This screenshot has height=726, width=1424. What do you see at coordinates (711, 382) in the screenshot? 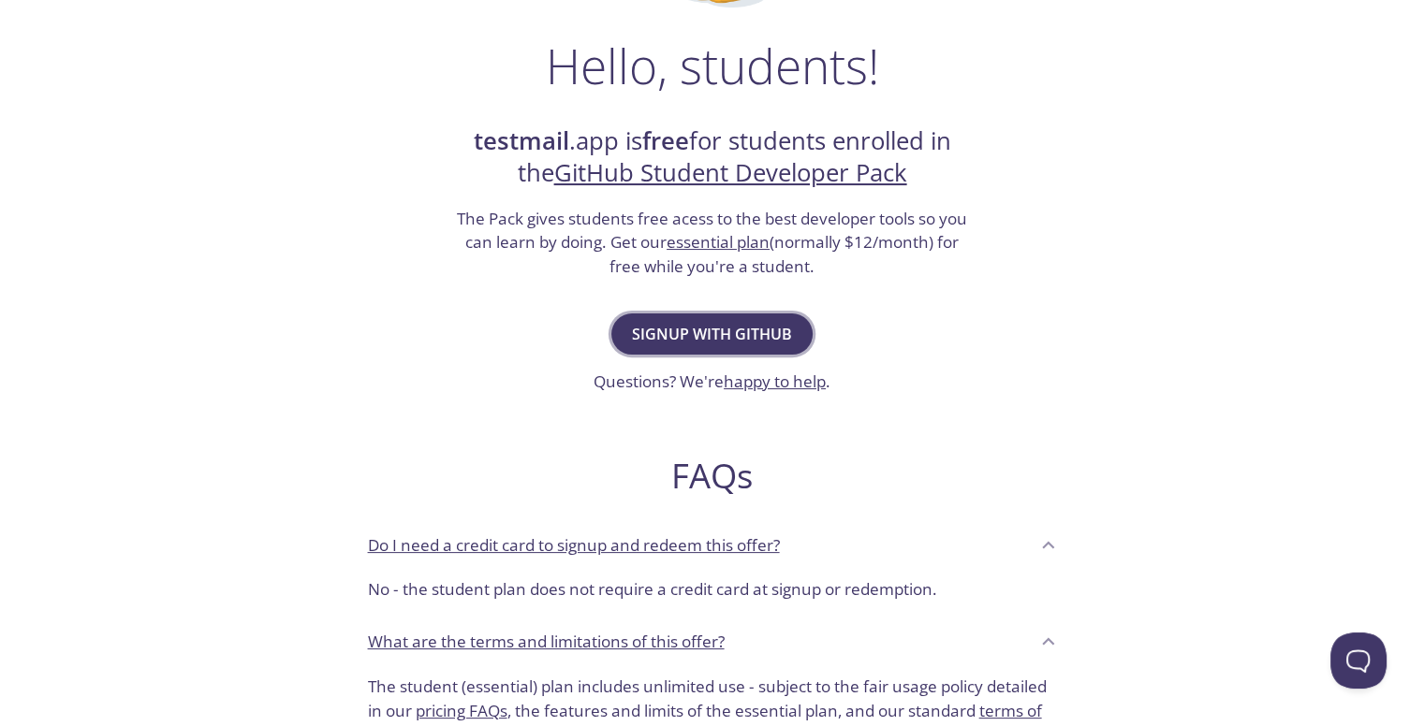
I see `h3: Questions? We're .` at bounding box center [711, 382].